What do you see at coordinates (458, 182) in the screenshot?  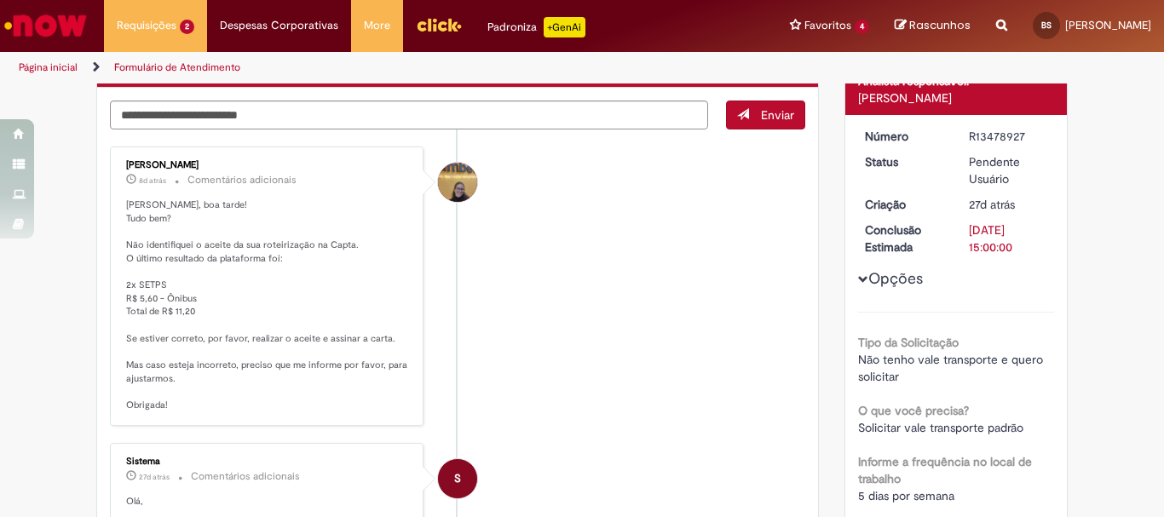 I see `div: Amanda De Campos Gomes Do Nascimento` at bounding box center [458, 182].